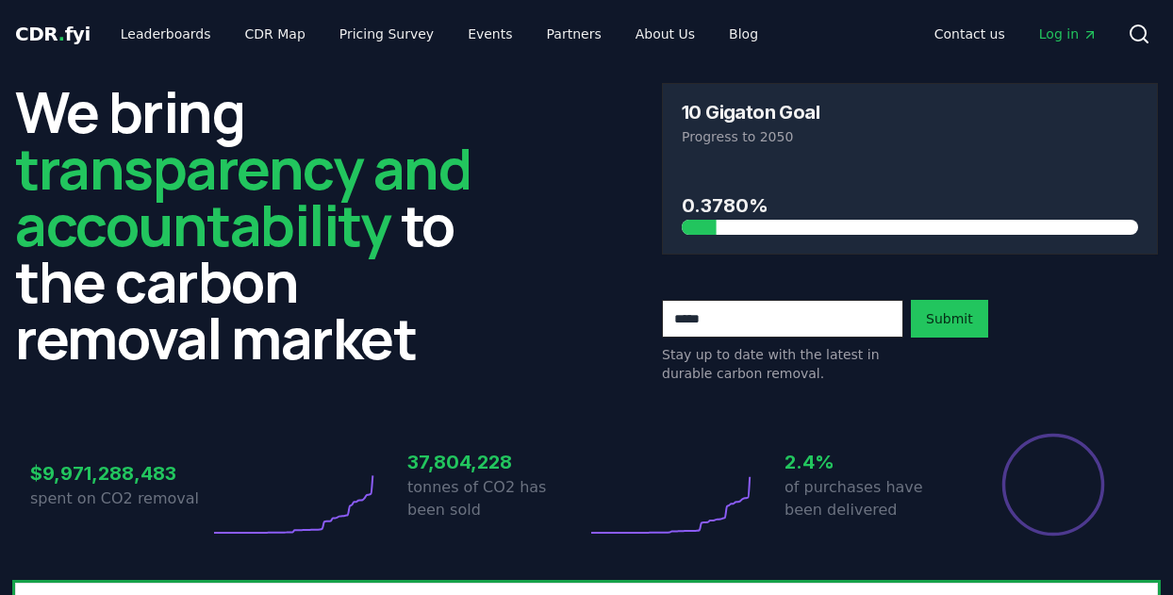  What do you see at coordinates (874, 462) in the screenshot?
I see `h3: 2.4%` at bounding box center [874, 462].